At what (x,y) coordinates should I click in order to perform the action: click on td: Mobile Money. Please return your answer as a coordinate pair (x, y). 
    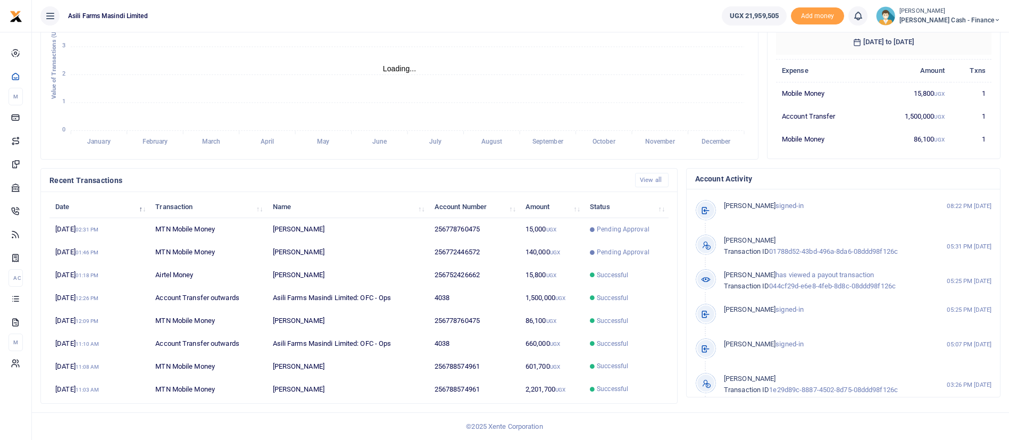
    Looking at the image, I should click on (825, 93).